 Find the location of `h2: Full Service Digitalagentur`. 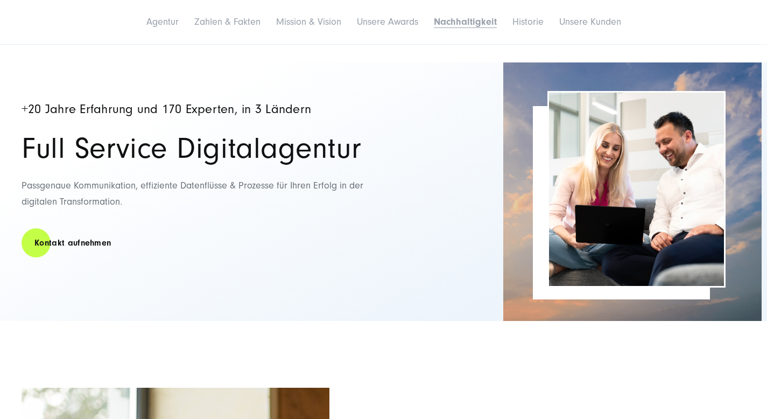

h2: Full Service Digitalagentur is located at coordinates (210, 149).